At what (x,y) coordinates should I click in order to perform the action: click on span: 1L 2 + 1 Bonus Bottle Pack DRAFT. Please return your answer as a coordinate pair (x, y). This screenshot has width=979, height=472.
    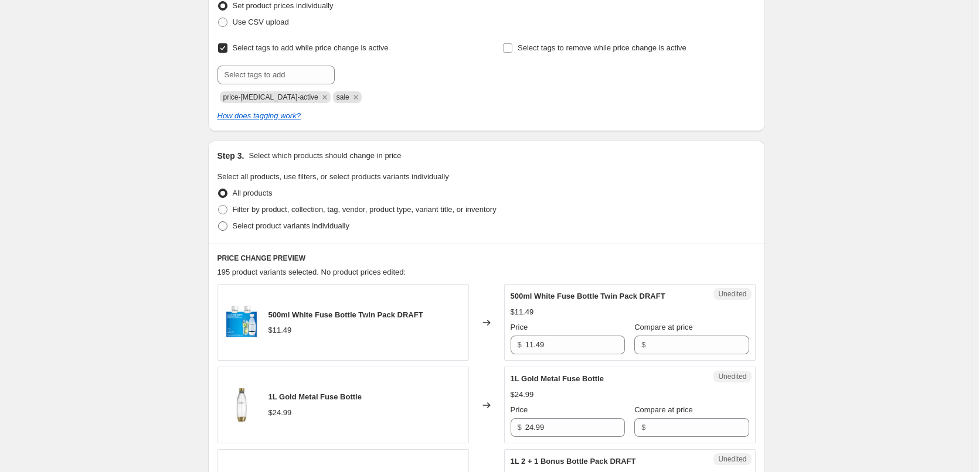
    Looking at the image, I should click on (573, 461).